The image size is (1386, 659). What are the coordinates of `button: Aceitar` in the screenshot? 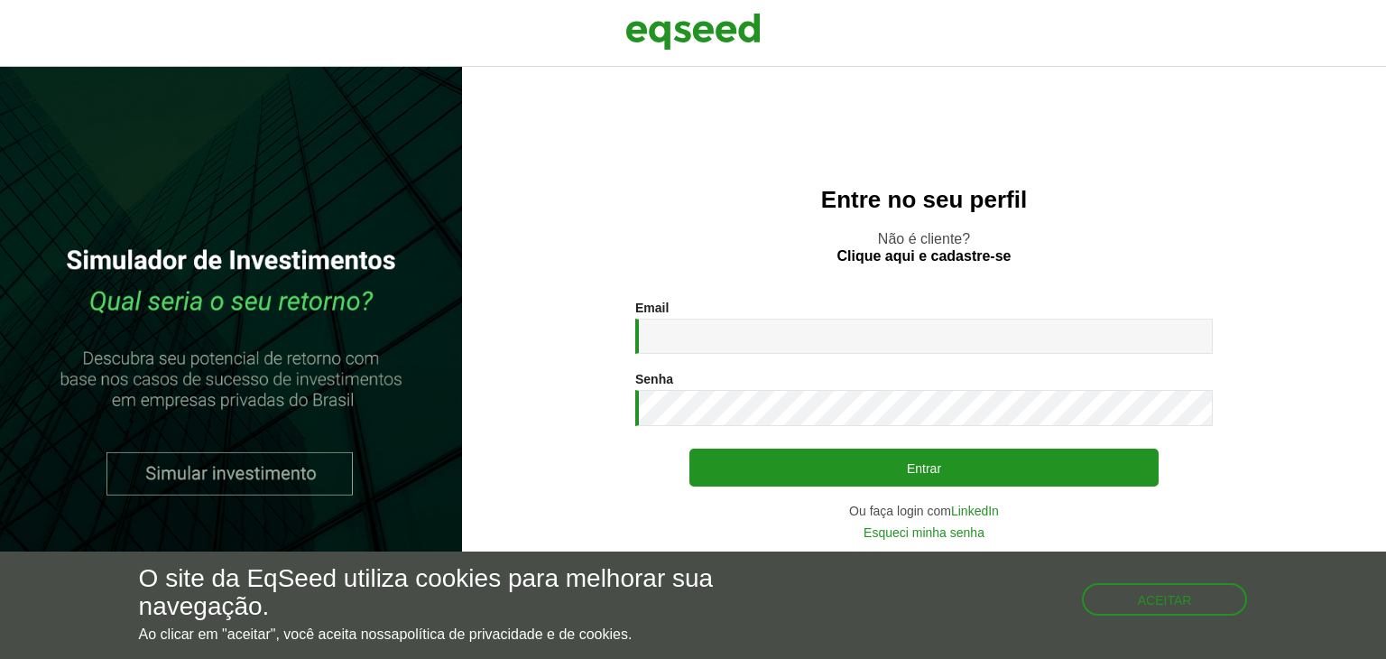 It's located at (1165, 599).